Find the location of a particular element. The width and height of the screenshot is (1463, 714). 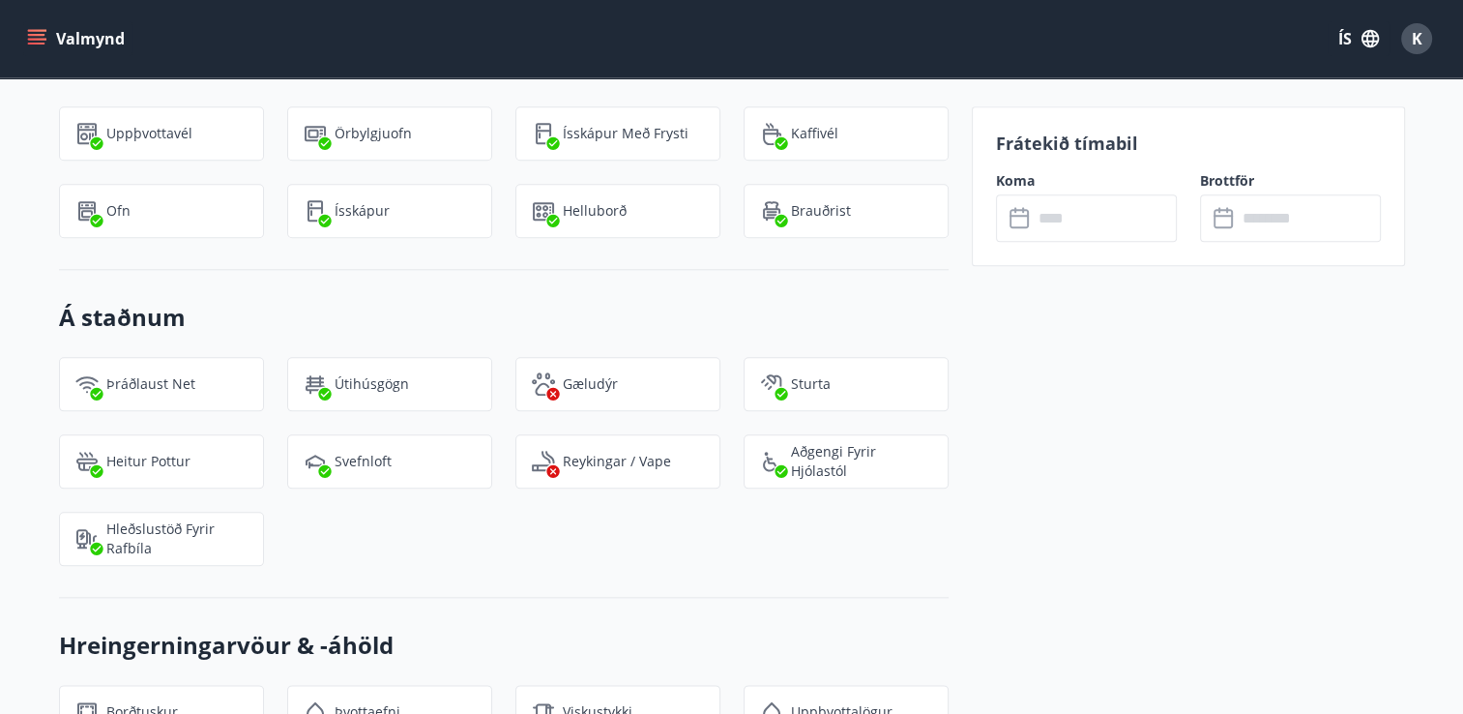

img: Pv2qXYL3wvHGg3gZemBduTsv42as6S3qbJXnUfw9.svg is located at coordinates (315, 211).